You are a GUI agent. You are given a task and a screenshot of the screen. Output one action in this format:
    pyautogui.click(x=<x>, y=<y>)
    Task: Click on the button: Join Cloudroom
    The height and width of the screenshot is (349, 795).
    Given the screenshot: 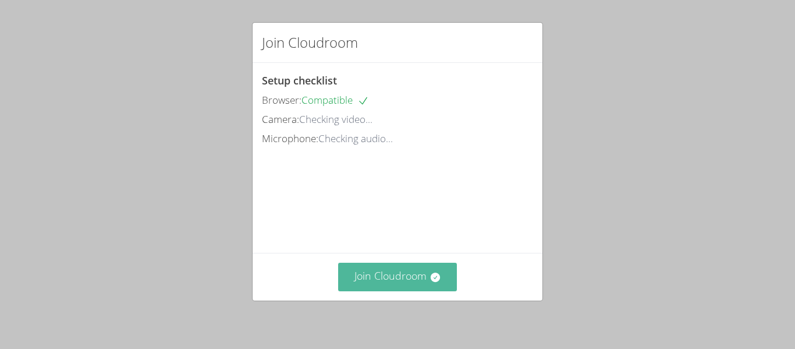 What is the action you would take?
    pyautogui.click(x=397, y=276)
    